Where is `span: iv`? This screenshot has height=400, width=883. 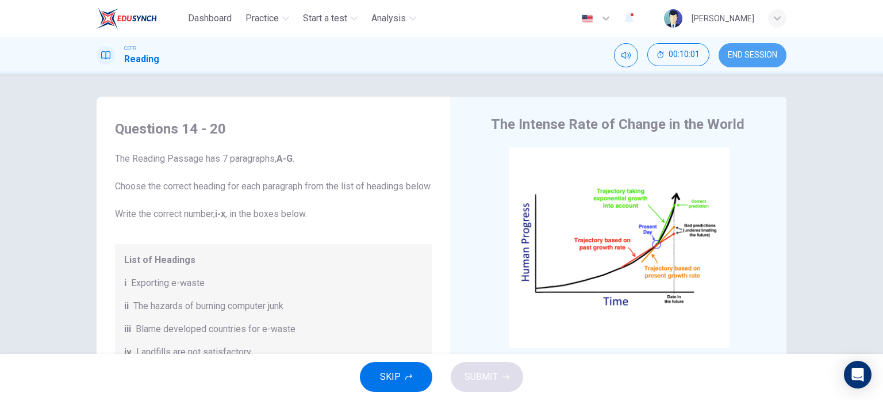 span: iv is located at coordinates (128, 352).